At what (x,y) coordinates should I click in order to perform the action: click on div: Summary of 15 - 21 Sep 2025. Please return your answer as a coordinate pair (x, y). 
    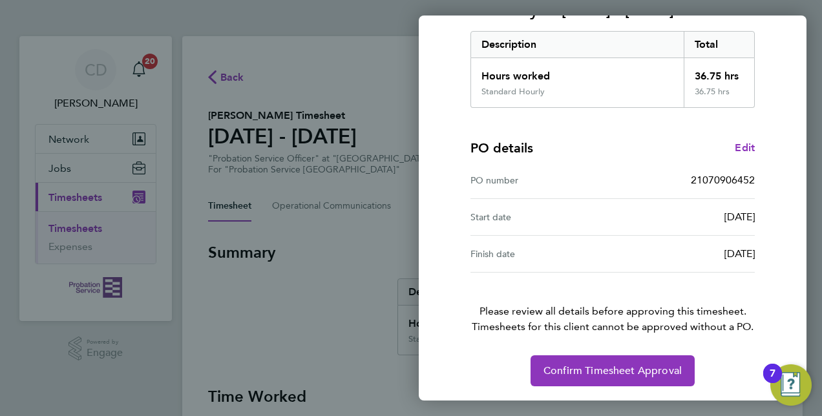
    Looking at the image, I should click on (612, 69).